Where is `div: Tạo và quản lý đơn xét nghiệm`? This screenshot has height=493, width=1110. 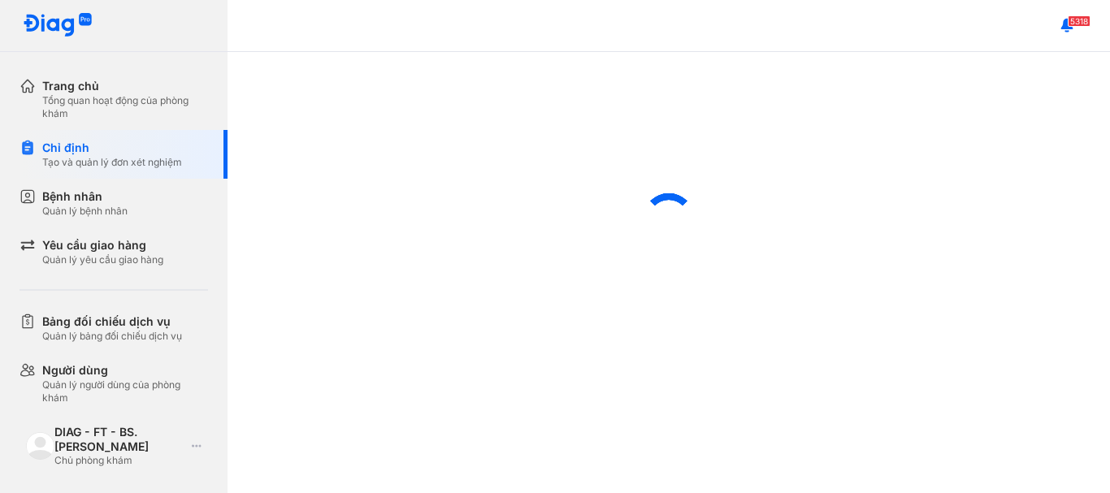
div: Tạo và quản lý đơn xét nghiệm is located at coordinates (112, 163).